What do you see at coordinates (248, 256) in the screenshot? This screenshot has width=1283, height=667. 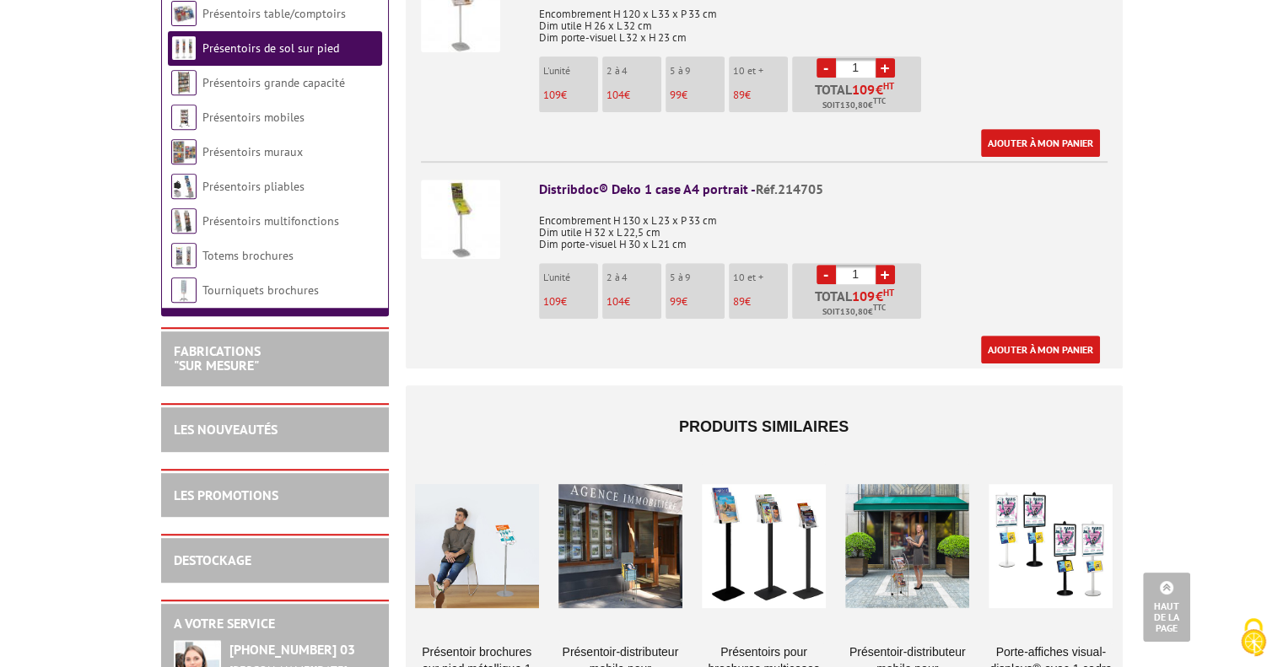 I see `a: Totems brochures` at bounding box center [248, 256].